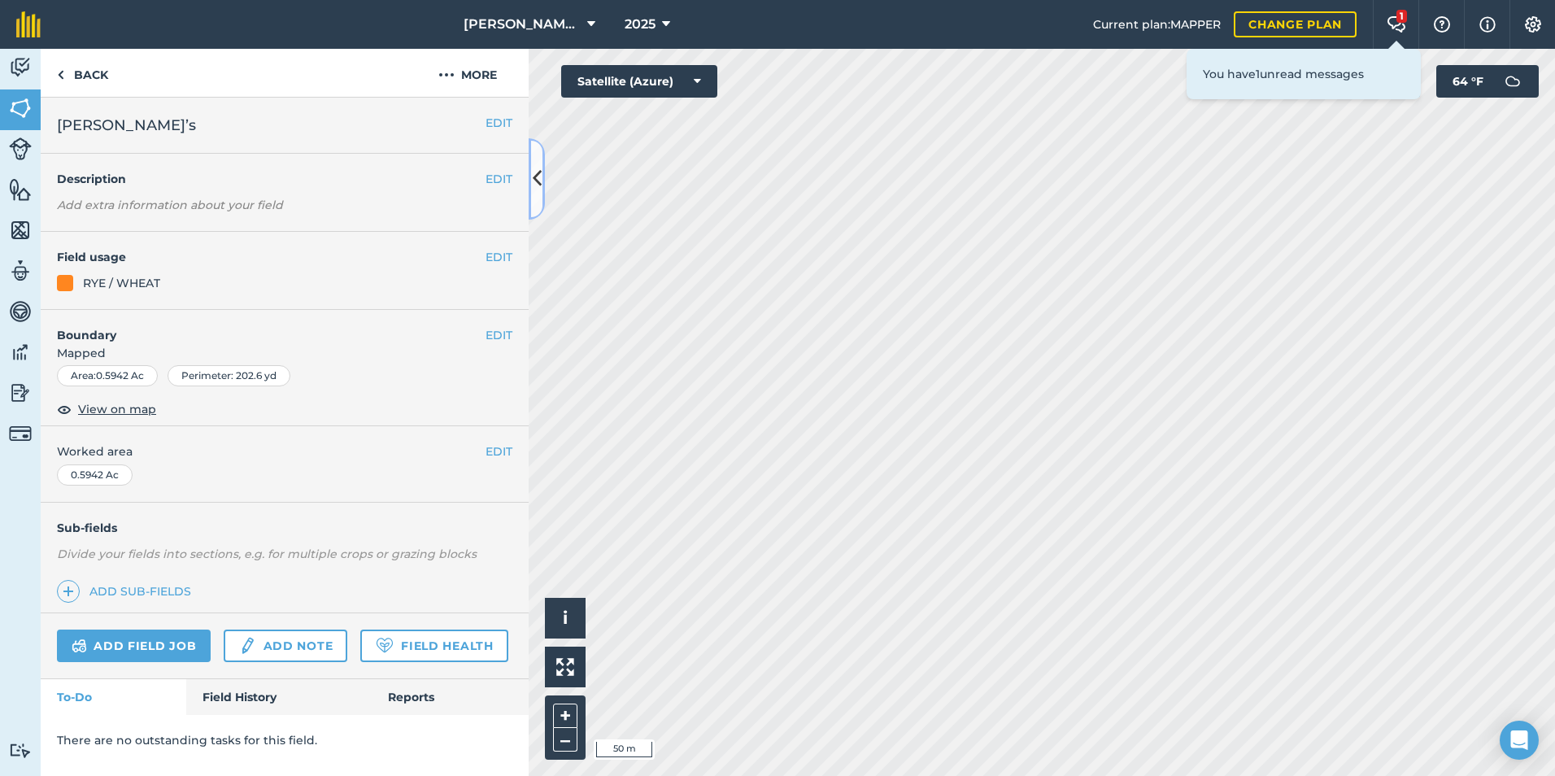  Describe the element at coordinates (82, 72) in the screenshot. I see `a: Back` at that location.